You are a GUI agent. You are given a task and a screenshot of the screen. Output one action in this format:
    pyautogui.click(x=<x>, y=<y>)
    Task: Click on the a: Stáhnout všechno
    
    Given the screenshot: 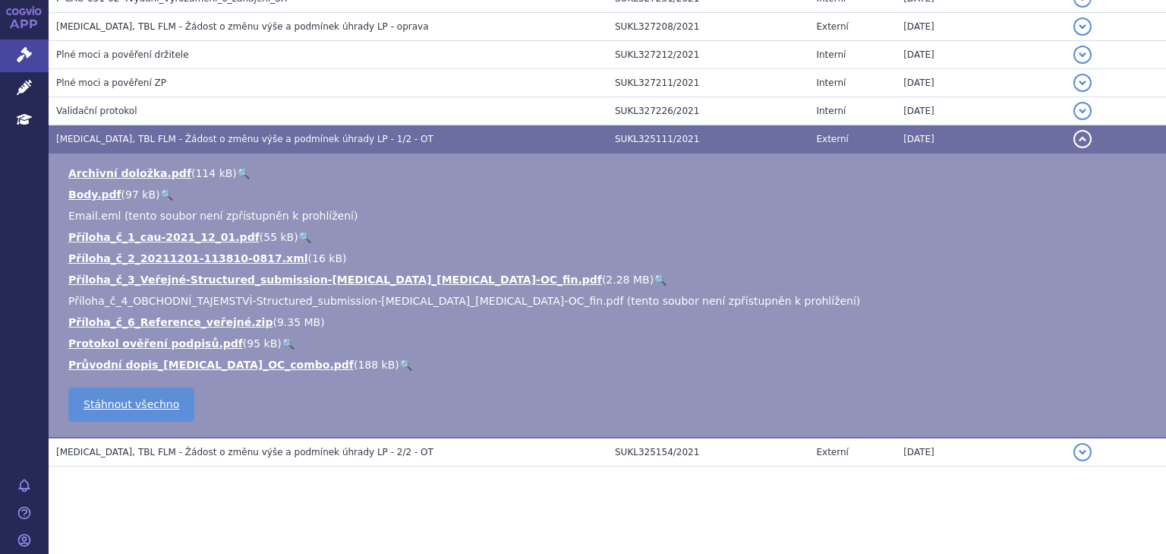 What is the action you would take?
    pyautogui.click(x=131, y=404)
    